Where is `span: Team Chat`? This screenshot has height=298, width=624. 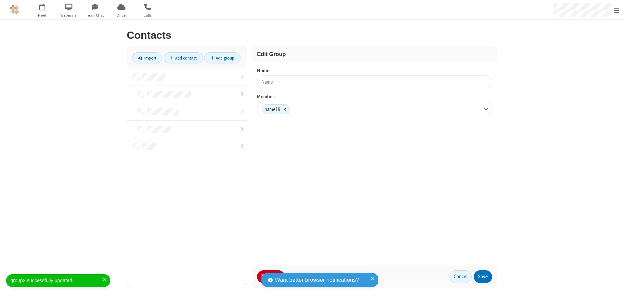
span: Team Chat is located at coordinates (95, 15).